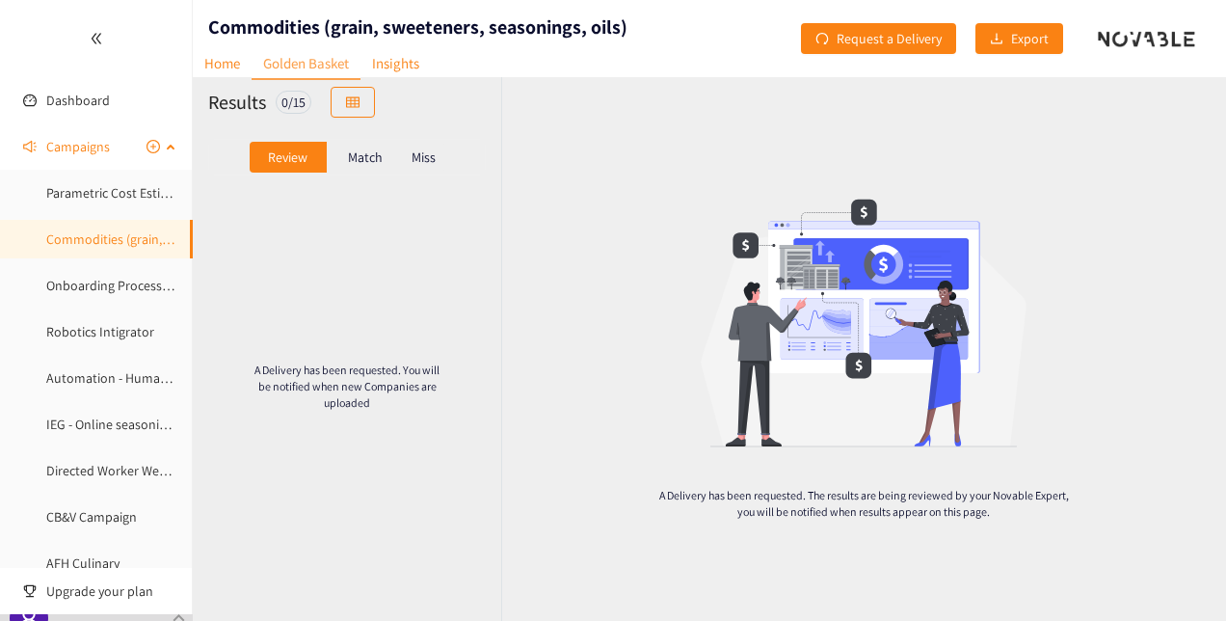 This screenshot has height=621, width=1226. I want to click on span: redo, so click(822, 40).